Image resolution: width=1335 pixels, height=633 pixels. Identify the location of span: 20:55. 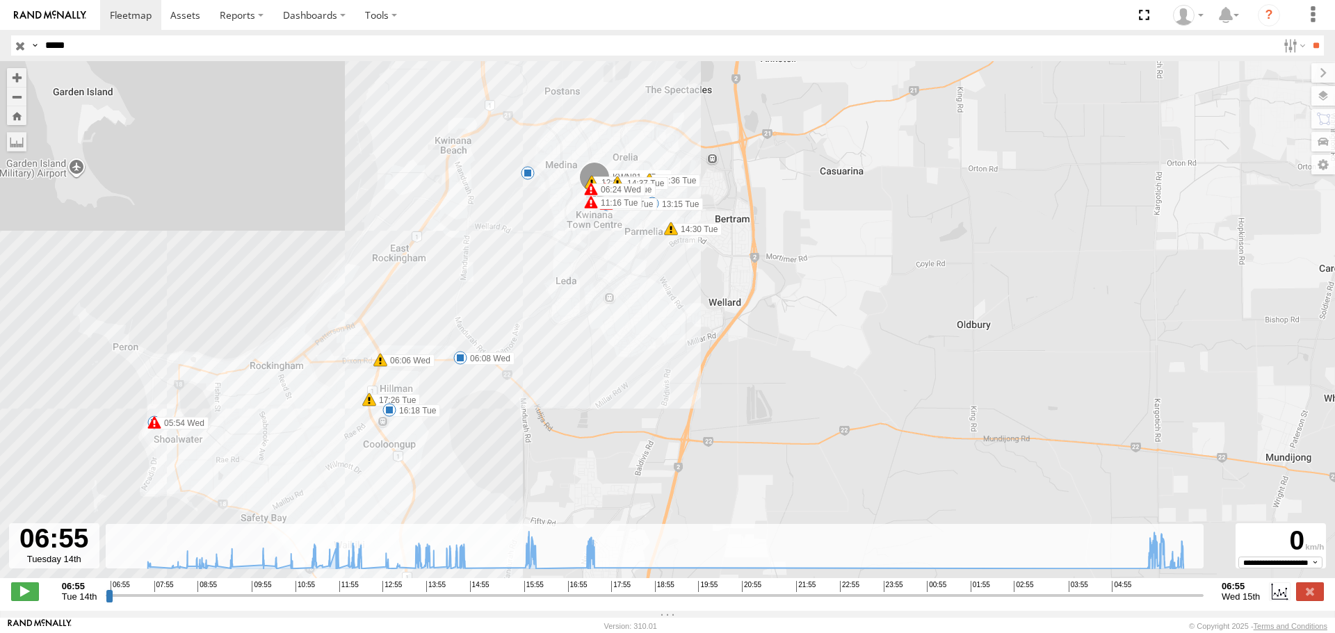
(751, 587).